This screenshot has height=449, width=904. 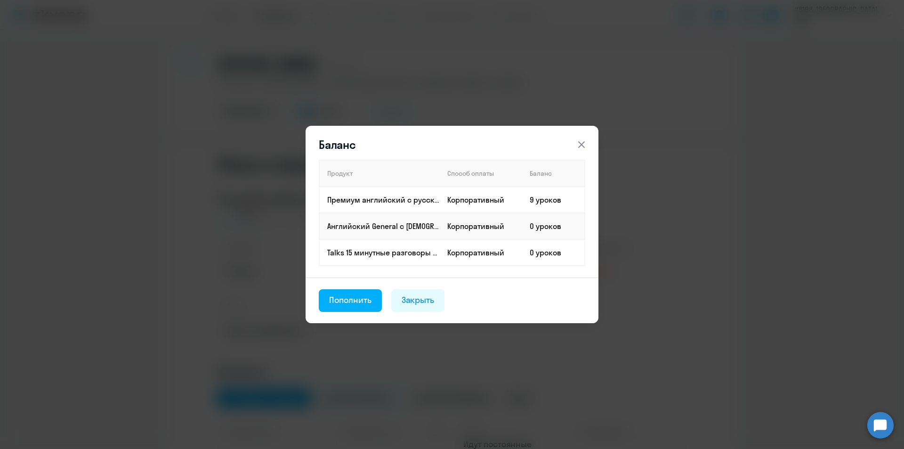 What do you see at coordinates (481, 173) in the screenshot?
I see `th: Способ оплаты` at bounding box center [481, 173].